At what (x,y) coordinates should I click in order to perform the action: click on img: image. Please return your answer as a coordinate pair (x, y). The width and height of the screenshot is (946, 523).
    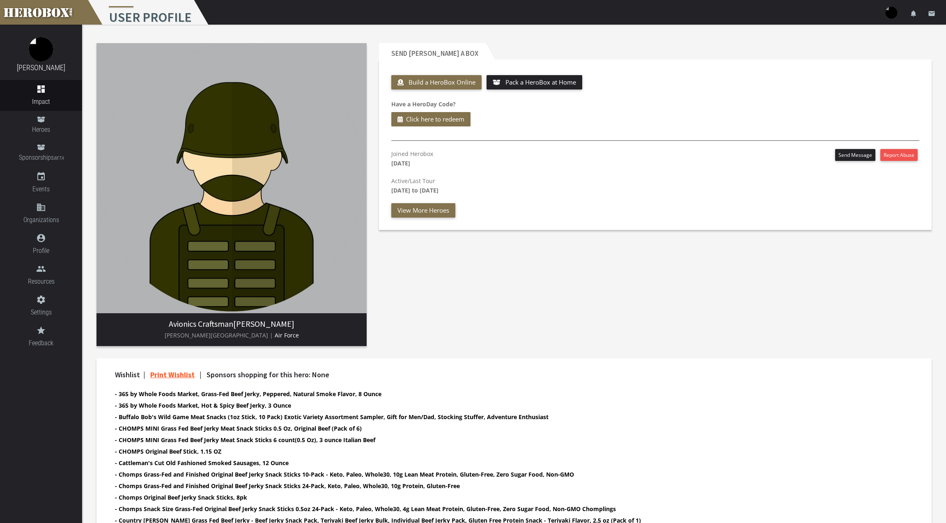
    Looking at the image, I should click on (41, 49).